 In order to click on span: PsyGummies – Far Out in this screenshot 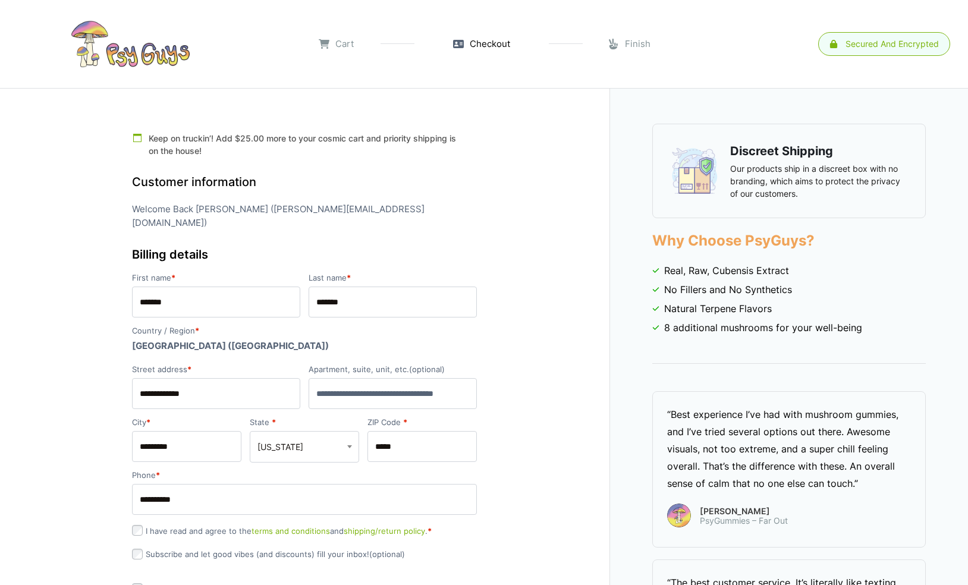, I will do `click(744, 521)`.